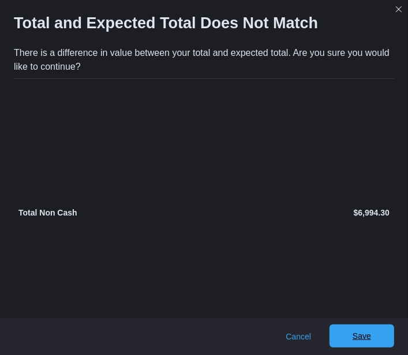 The height and width of the screenshot is (355, 408). What do you see at coordinates (362, 336) in the screenshot?
I see `span: Save` at bounding box center [362, 336].